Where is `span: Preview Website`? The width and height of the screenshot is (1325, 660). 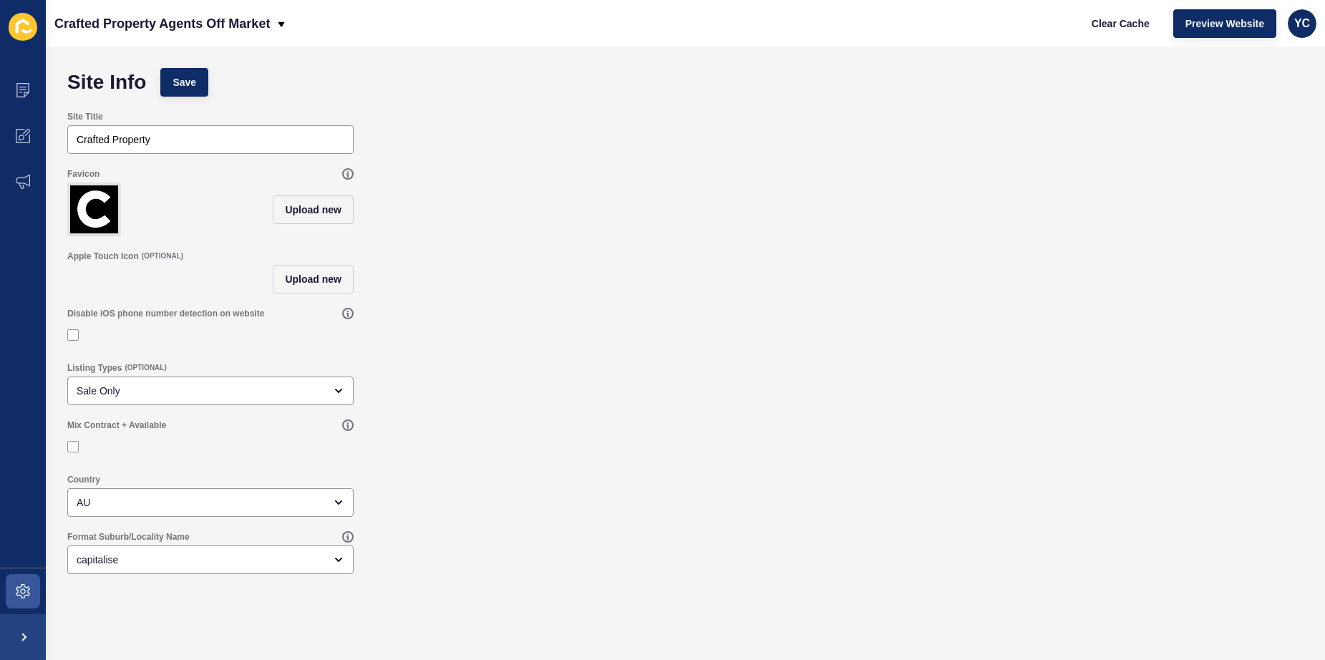 span: Preview Website is located at coordinates (1225, 24).